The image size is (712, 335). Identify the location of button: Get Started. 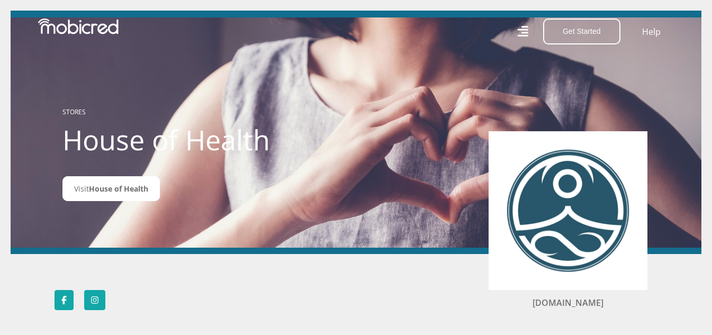
(582, 31).